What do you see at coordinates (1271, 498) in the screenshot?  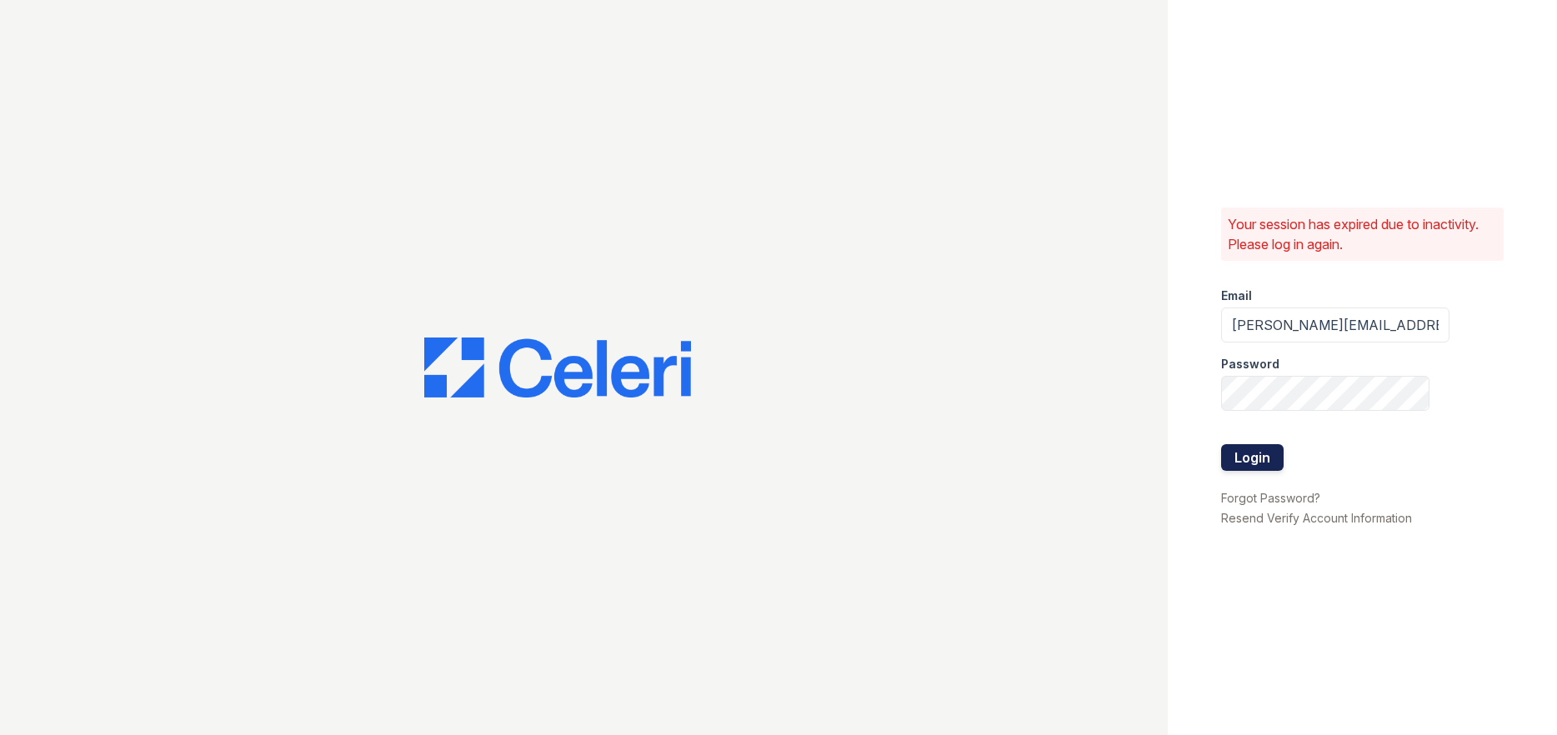 I see `a: Forgot Password?` at bounding box center [1271, 498].